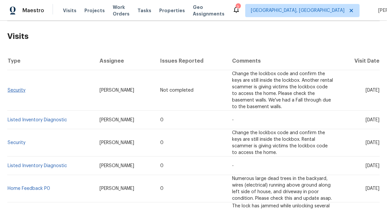 The height and width of the screenshot is (209, 387). Describe the element at coordinates (33, 11) in the screenshot. I see `span: Maestro` at that location.